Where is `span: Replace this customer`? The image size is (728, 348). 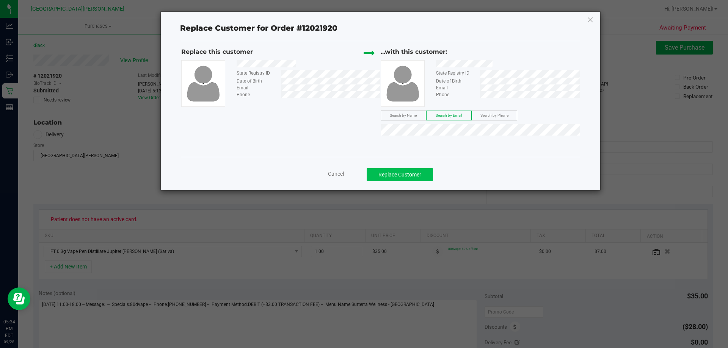 span: Replace this customer is located at coordinates (217, 52).